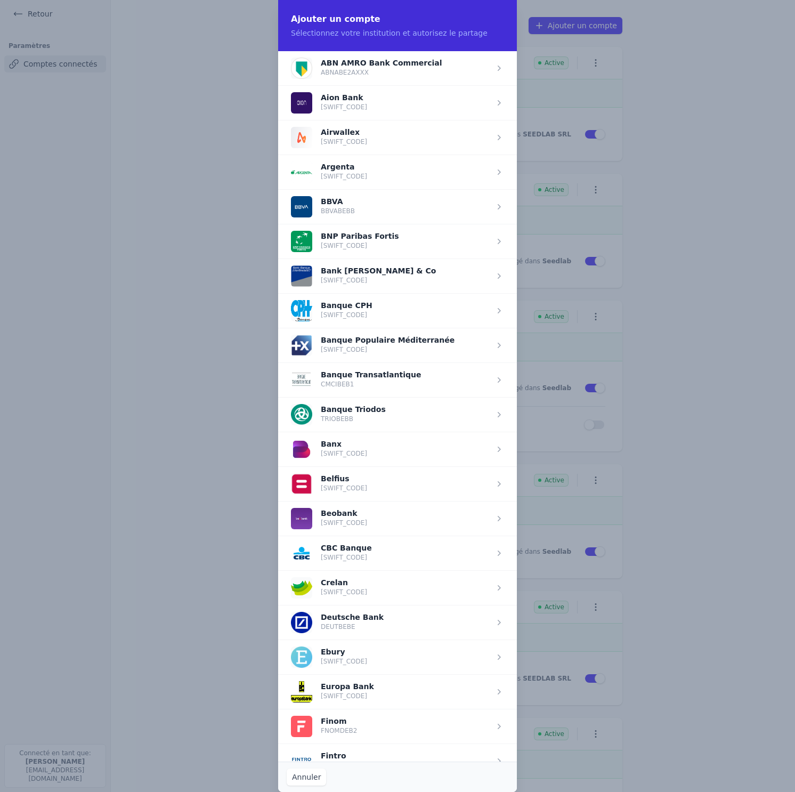 Image resolution: width=795 pixels, height=792 pixels. I want to click on button: ABN AMRO Bank Commercial ABNABE2AXXX, so click(367, 68).